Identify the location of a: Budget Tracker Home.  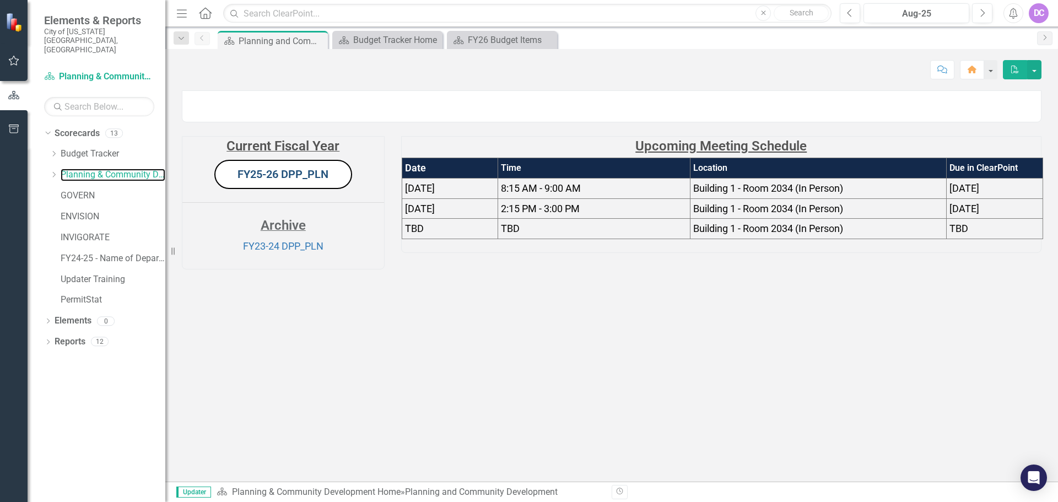
(387, 40).